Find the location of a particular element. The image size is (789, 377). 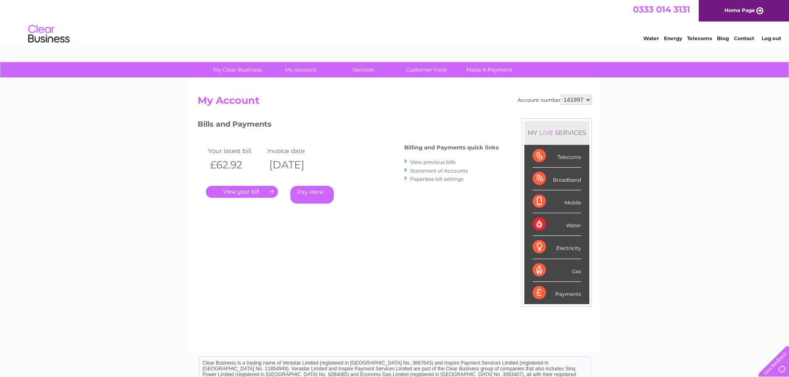

div: Electricity is located at coordinates (557, 247).